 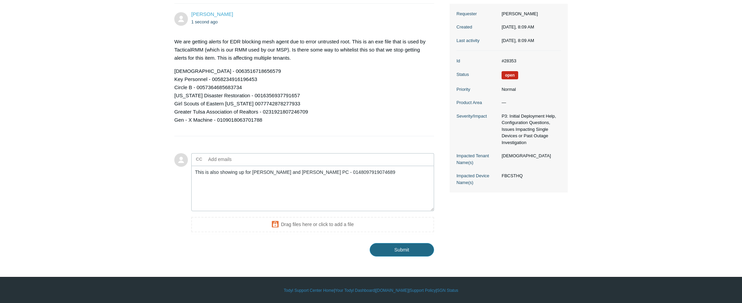 What do you see at coordinates (447, 291) in the screenshot?
I see `a: SGN Status` at bounding box center [447, 291].